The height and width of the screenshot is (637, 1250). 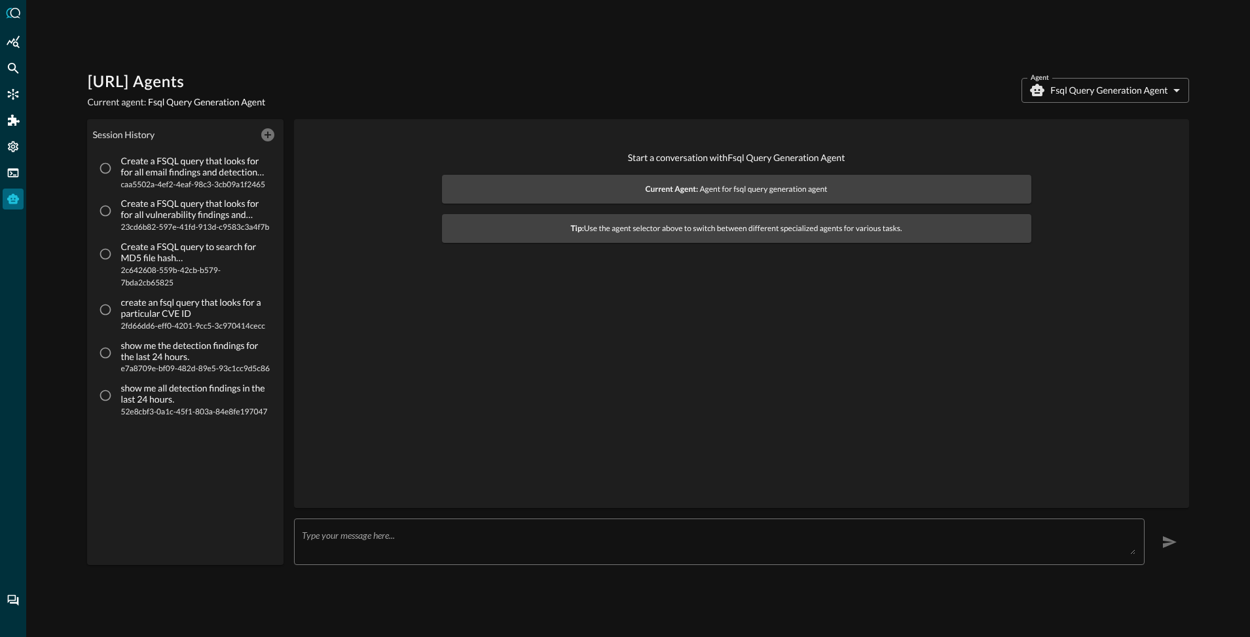 I want to click on span: 52e8cbf3-0a1c-45f1-803a-84e8fe197047, so click(x=196, y=412).